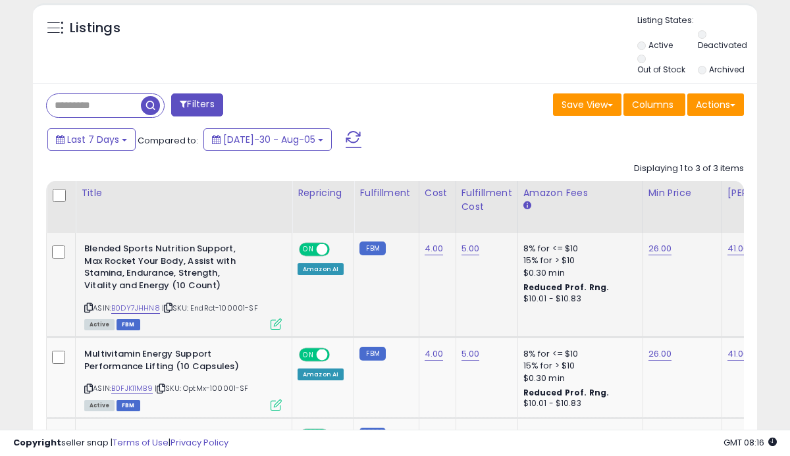 This screenshot has width=790, height=456. I want to click on h5: Listings, so click(95, 28).